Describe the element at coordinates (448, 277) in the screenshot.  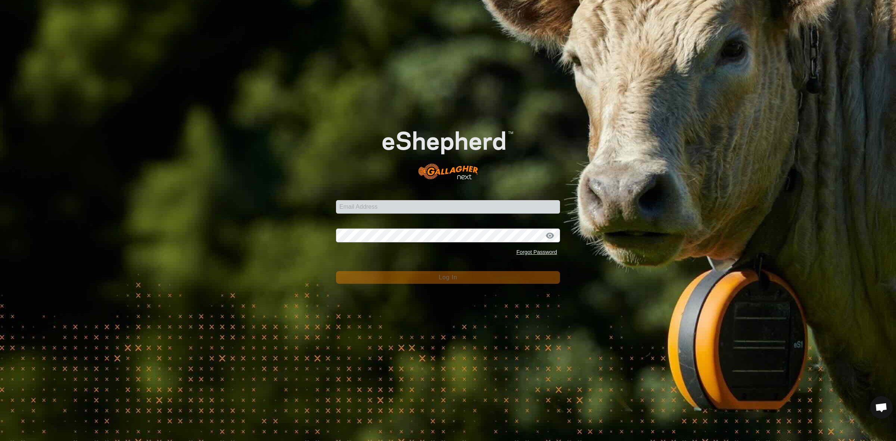
I see `button: Log In` at that location.